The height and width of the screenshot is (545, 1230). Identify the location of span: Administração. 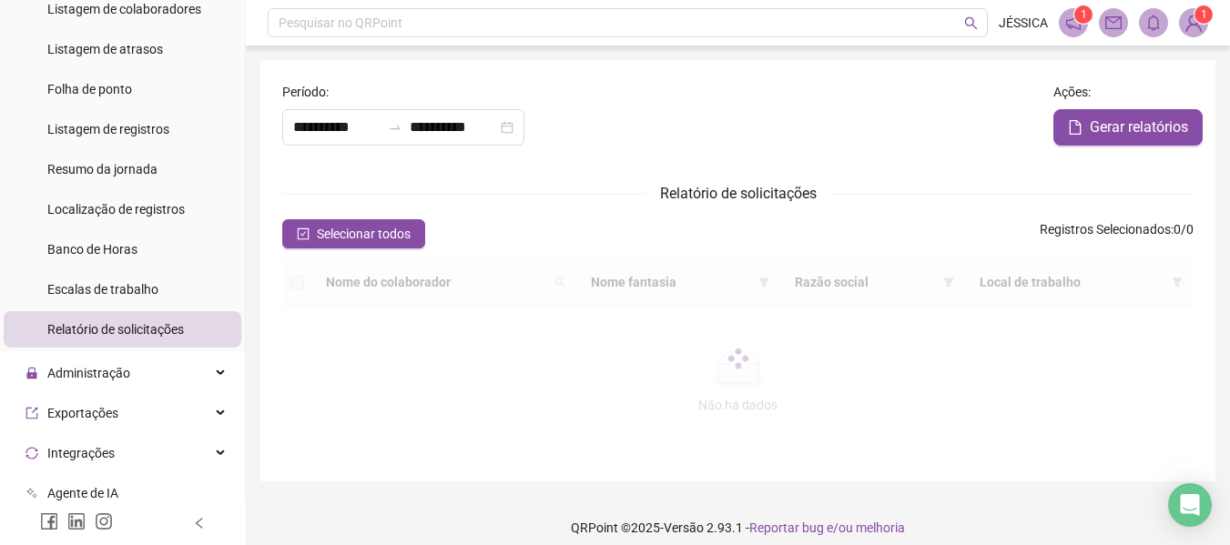
(88, 373).